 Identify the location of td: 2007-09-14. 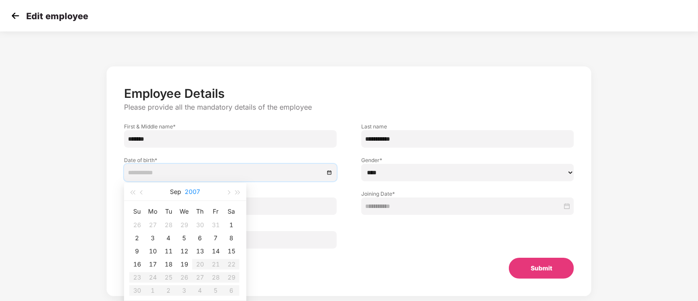
(216, 251).